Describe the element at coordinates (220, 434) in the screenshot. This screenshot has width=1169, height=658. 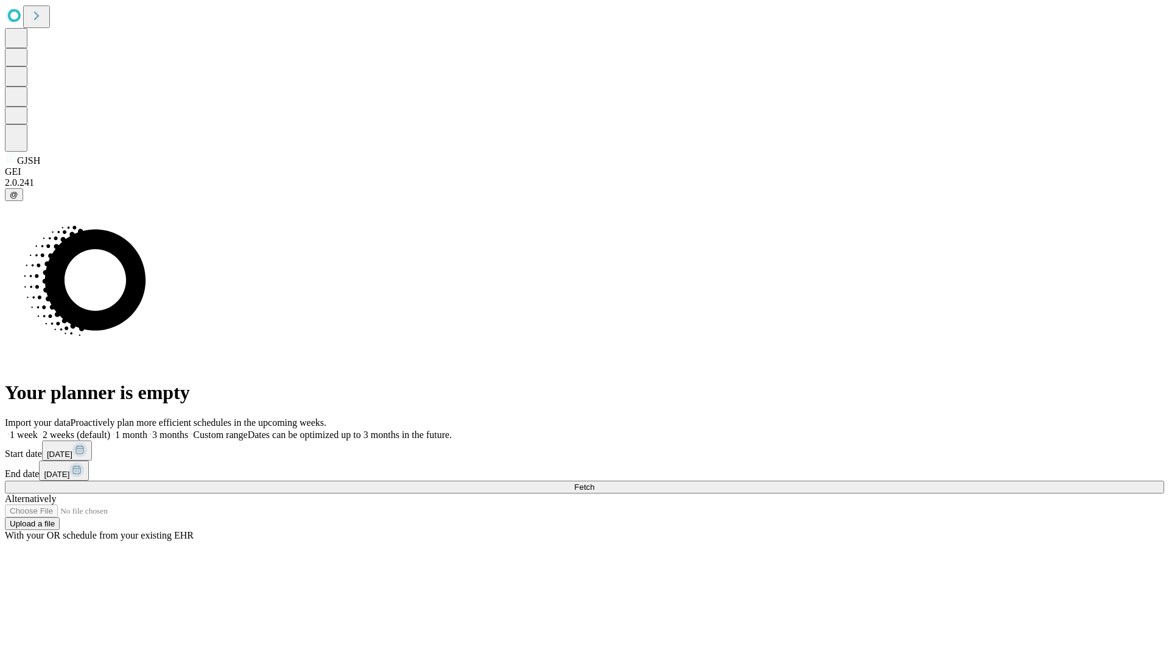
I see `span: Custom range` at that location.